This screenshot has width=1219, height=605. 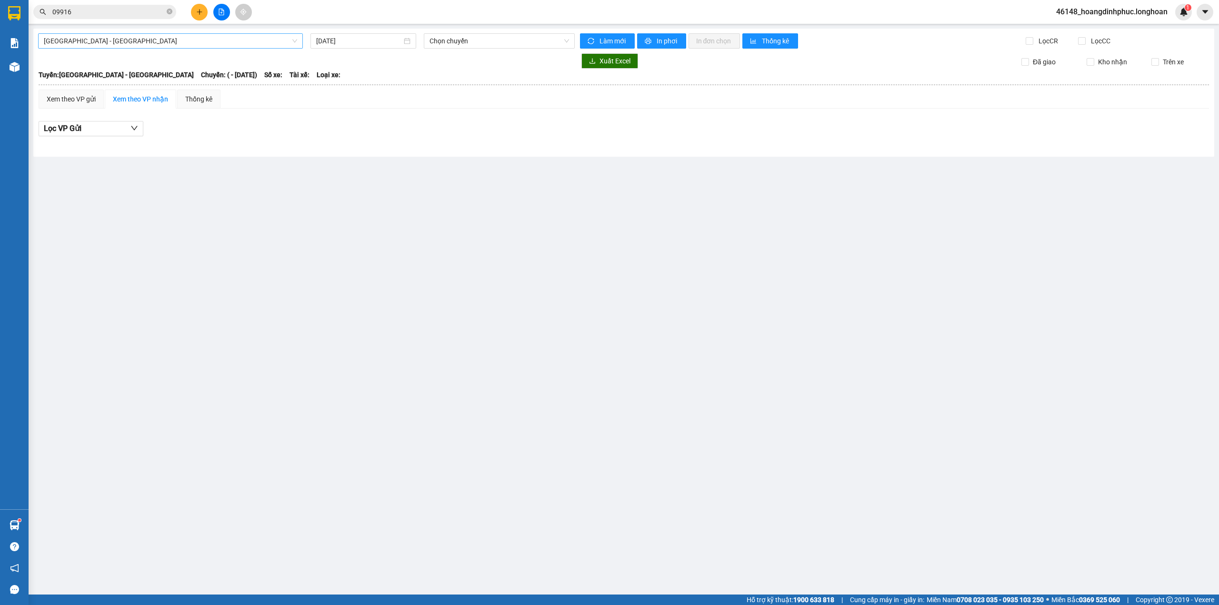 What do you see at coordinates (62, 128) in the screenshot?
I see `span: Lọc VP Gửi` at bounding box center [62, 128].